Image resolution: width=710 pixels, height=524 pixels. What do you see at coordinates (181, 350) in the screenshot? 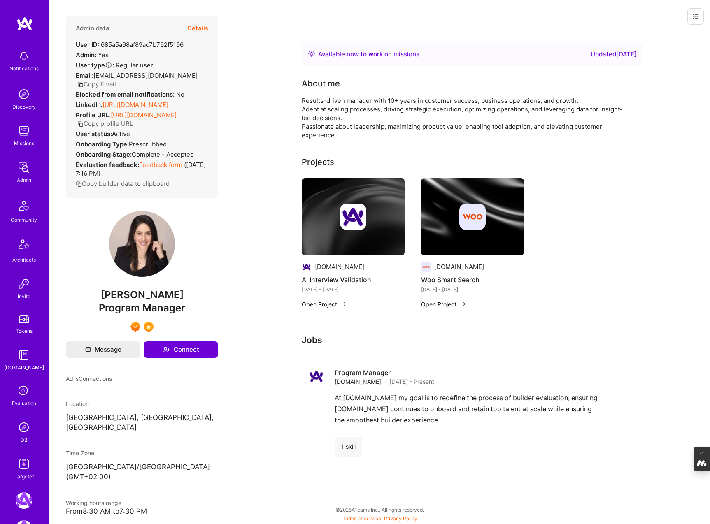
I see `button: Connect` at bounding box center [181, 350].